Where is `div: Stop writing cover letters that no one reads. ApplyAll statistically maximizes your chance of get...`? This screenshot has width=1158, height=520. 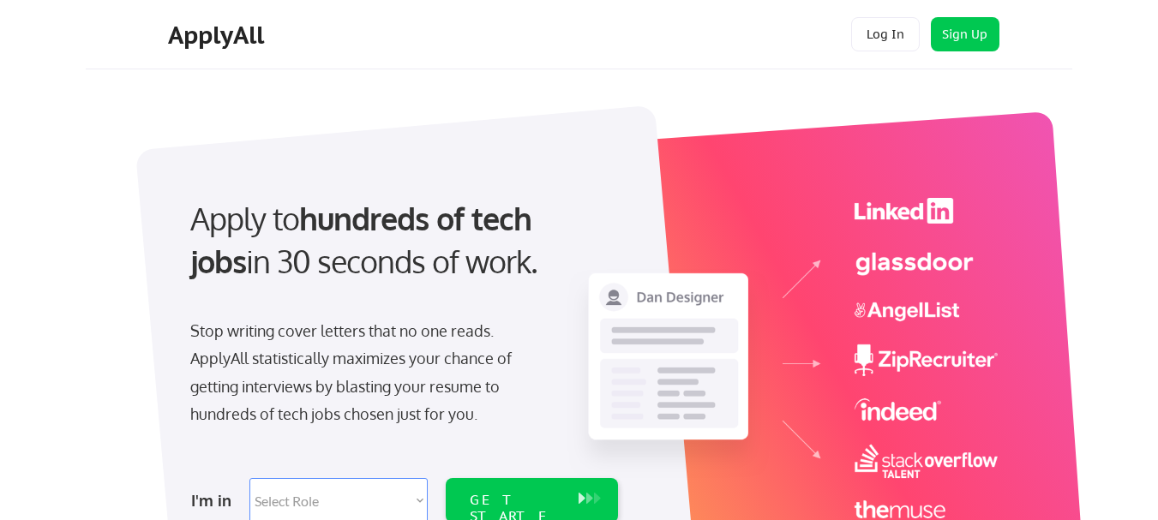 div: Stop writing cover letters that no one reads. ApplyAll statistically maximizes your chance of get... is located at coordinates (366, 373).